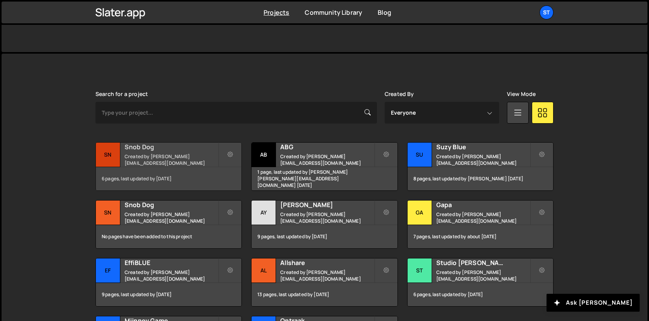 The image size is (649, 321). Describe the element at coordinates (419, 154) in the screenshot. I see `div: Su` at that location.